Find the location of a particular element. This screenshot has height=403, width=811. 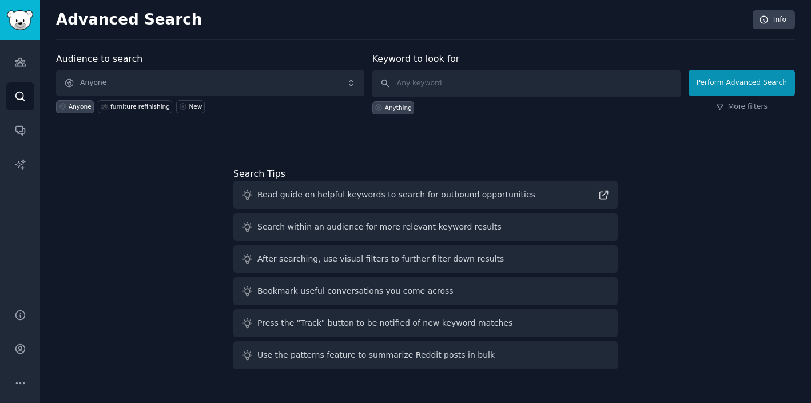

input: Any keyword is located at coordinates (526, 83).